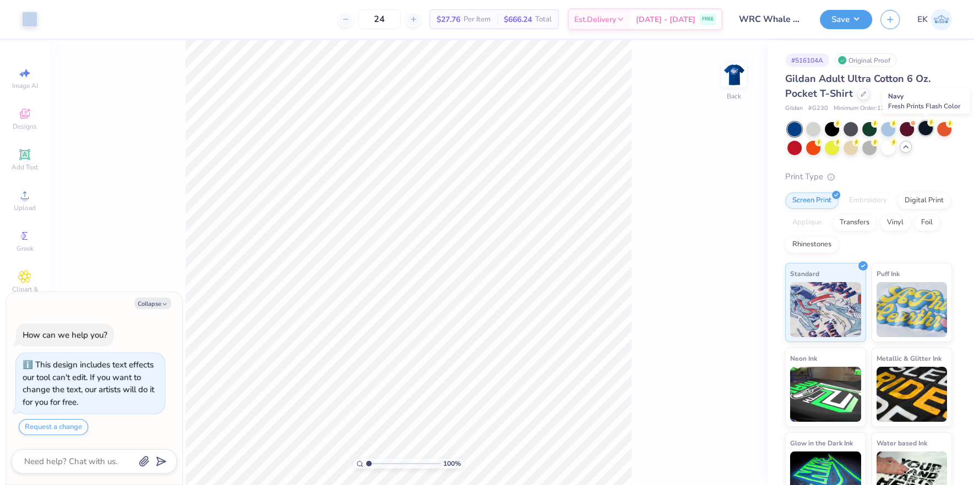 The image size is (974, 485). Describe the element at coordinates (448, 19) in the screenshot. I see `span: $27.76` at that location.